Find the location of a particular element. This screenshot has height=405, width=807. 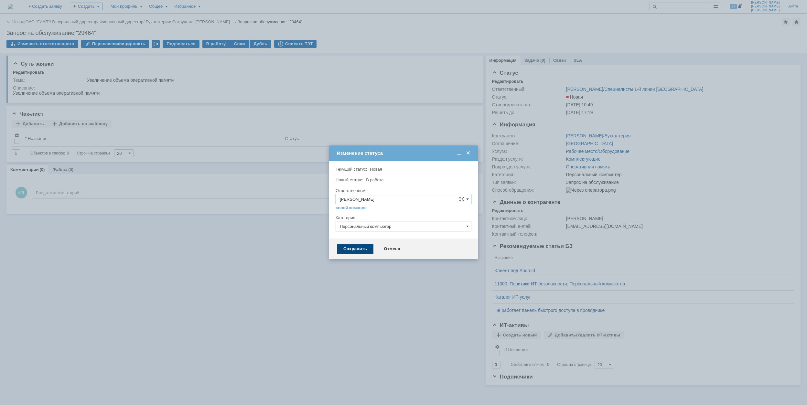

div: Категория is located at coordinates (403, 218).